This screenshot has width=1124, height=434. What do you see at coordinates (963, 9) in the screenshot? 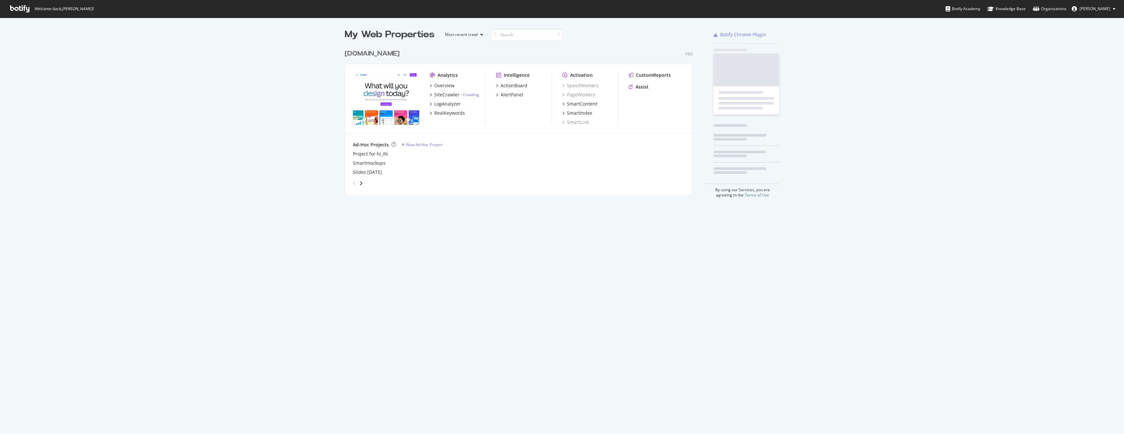
I see `div: Botify Academy` at bounding box center [963, 9].